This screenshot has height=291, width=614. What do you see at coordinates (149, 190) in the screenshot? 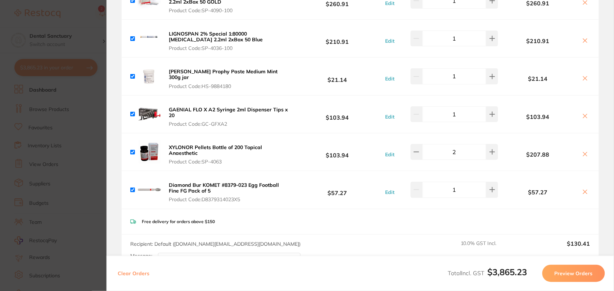
I see `img: MmxtaDc5OQ` at bounding box center [149, 190].